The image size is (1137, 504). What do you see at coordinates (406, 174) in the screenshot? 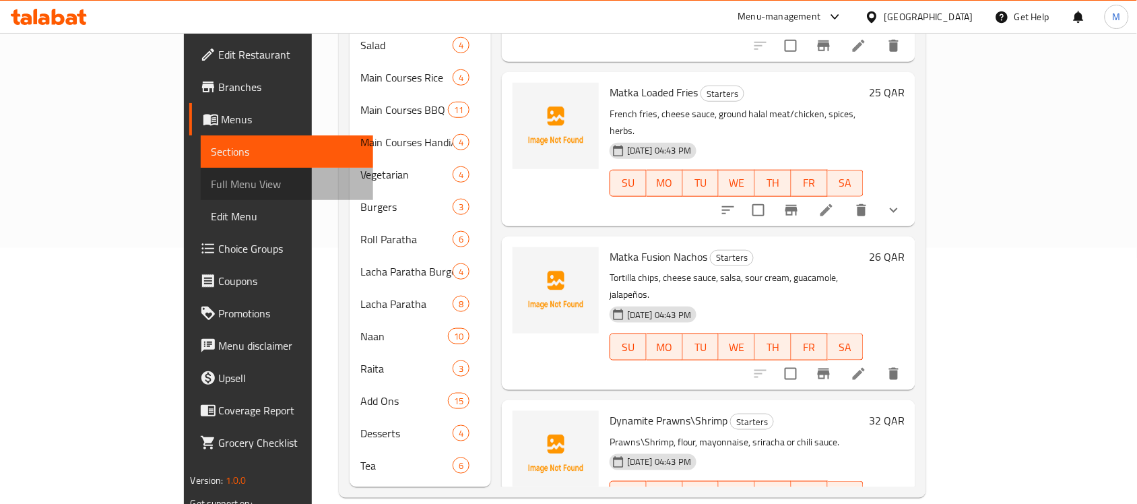
I see `div: Vegetarian` at bounding box center [406, 174].